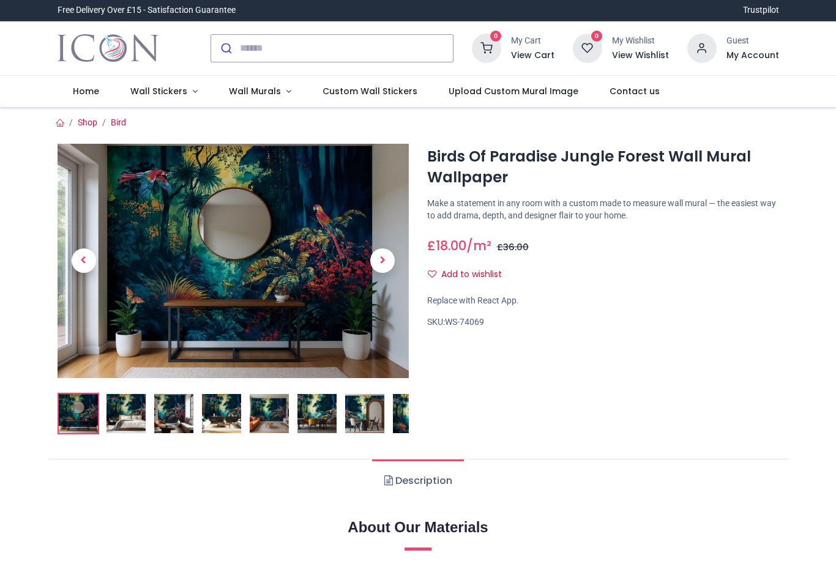  Describe the element at coordinates (412, 414) in the screenshot. I see `img: WS-74069-08` at that location.